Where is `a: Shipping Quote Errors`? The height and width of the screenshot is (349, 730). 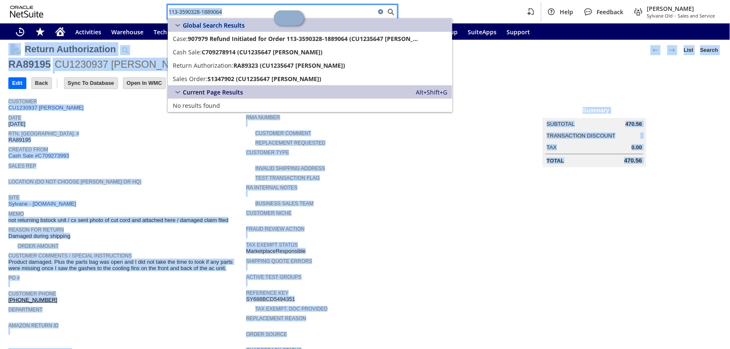
a: Shipping Quote Errors is located at coordinates (279, 261).